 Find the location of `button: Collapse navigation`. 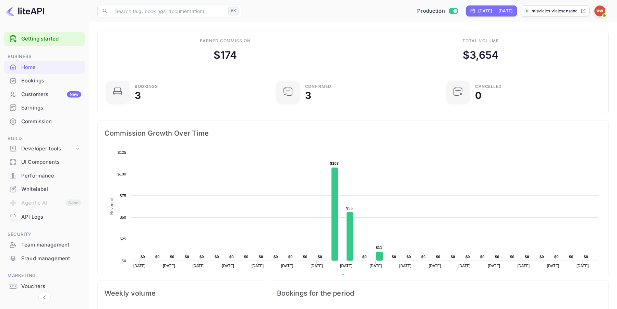

button: Collapse navigation is located at coordinates (45, 297).